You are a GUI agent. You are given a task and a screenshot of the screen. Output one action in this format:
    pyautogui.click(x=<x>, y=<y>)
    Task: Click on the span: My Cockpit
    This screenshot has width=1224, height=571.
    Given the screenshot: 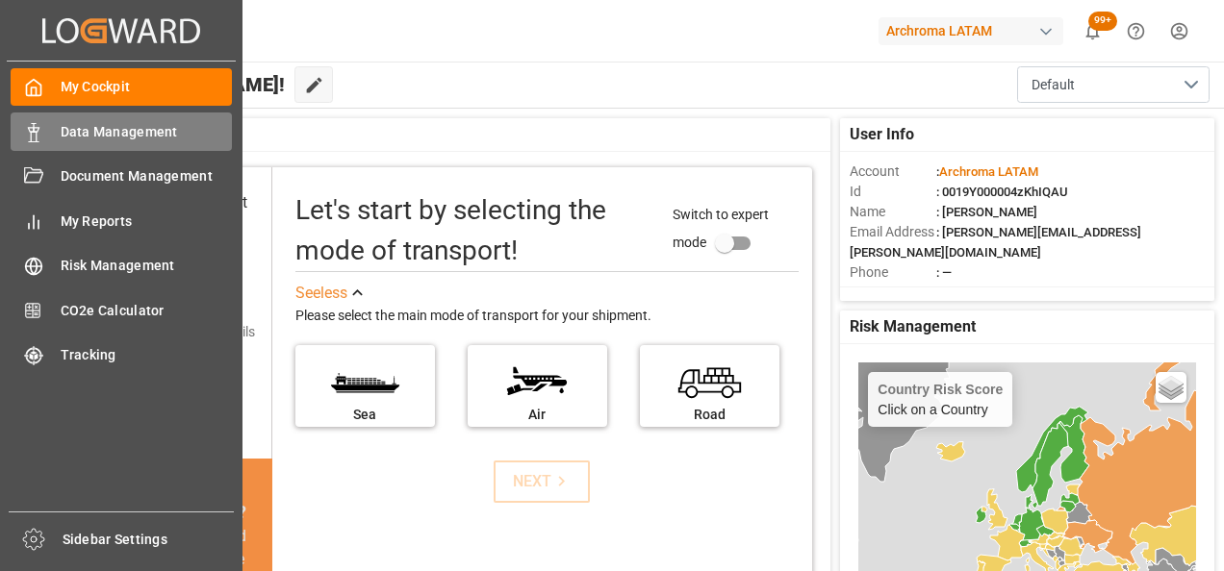 What is the action you would take?
    pyautogui.click(x=146, y=87)
    